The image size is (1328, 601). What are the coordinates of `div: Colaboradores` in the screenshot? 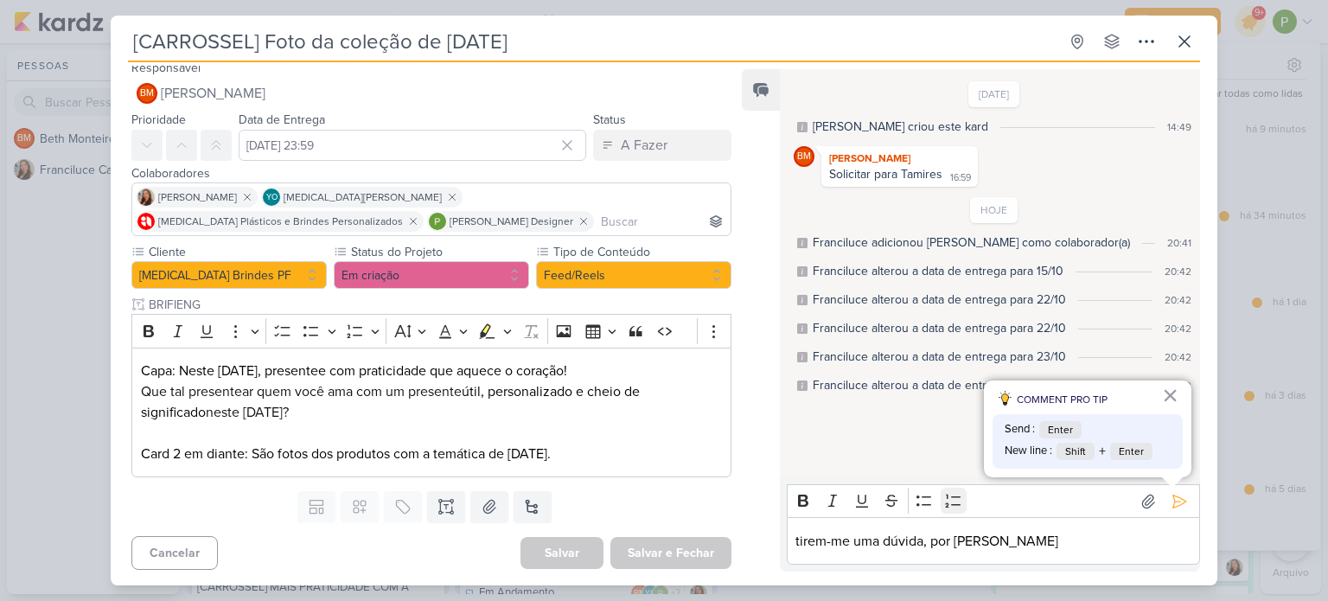 It's located at (432, 173).